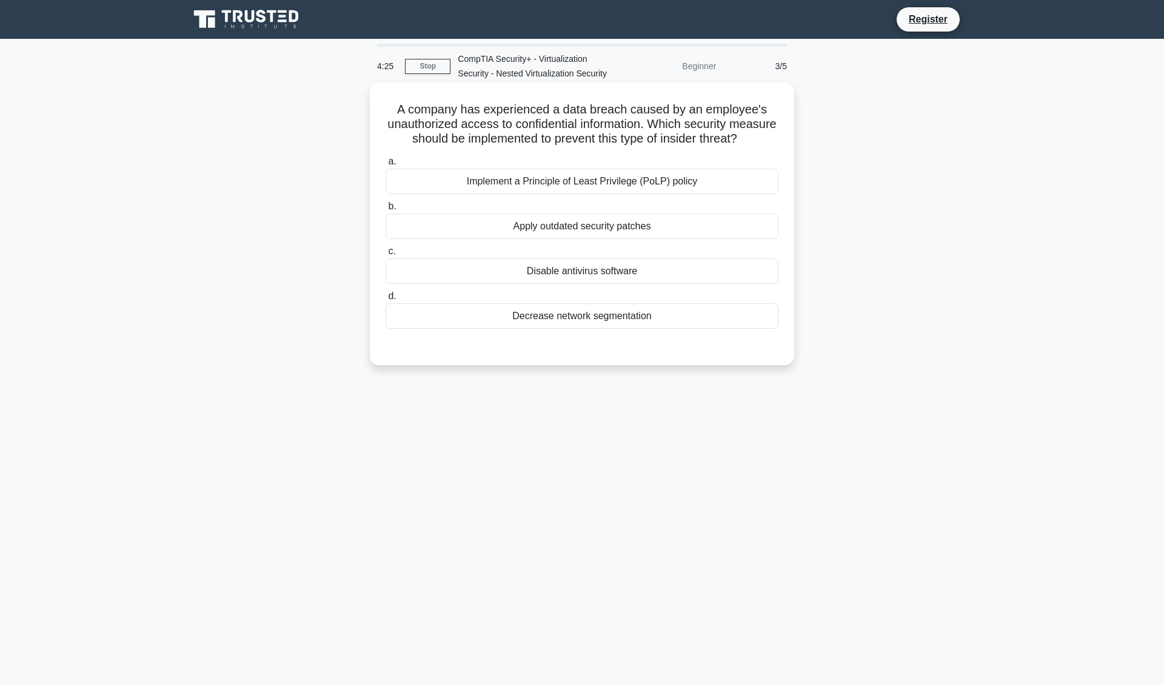 The height and width of the screenshot is (685, 1164). What do you see at coordinates (534, 66) in the screenshot?
I see `div: CompTIA Security+ - Virtualization Security - Nested Virtualization Security` at bounding box center [534, 66].